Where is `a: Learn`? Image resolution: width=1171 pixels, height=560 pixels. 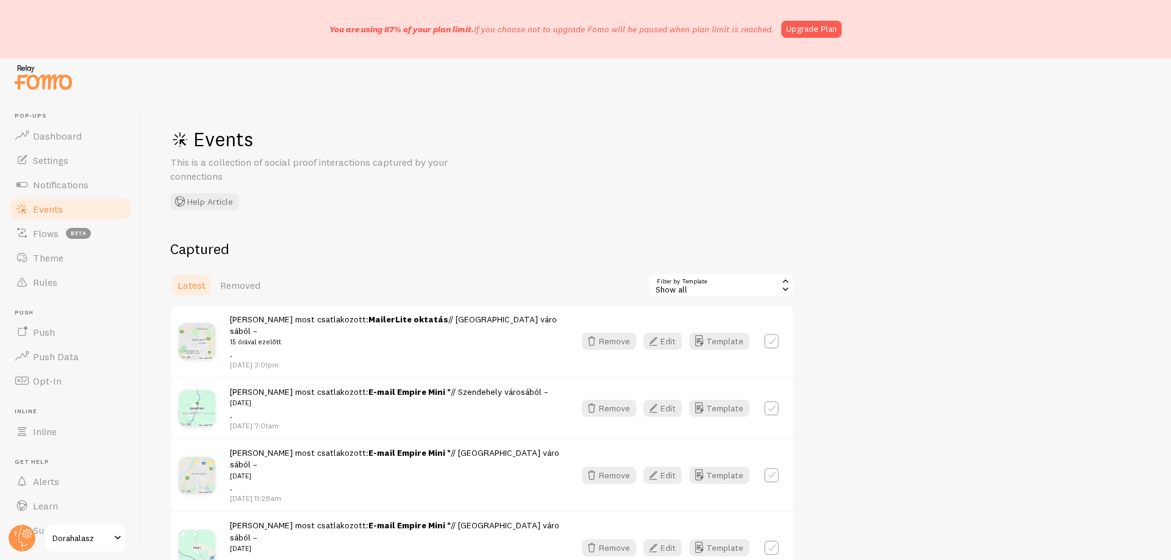
a: Learn is located at coordinates (70, 506).